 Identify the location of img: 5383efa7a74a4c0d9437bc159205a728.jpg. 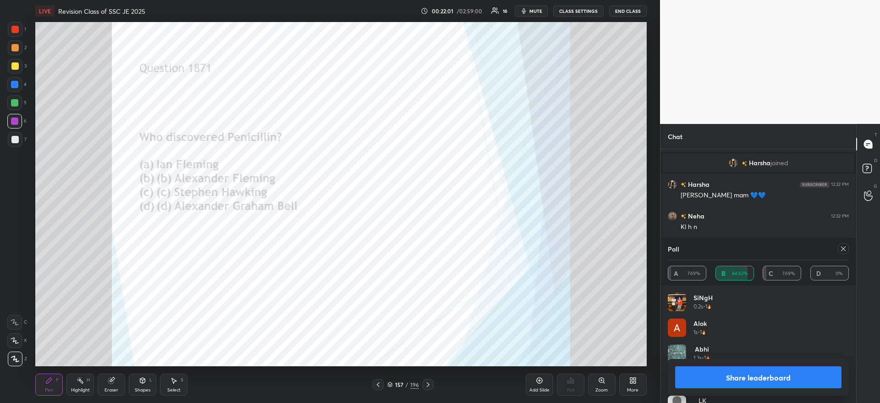
(677, 302).